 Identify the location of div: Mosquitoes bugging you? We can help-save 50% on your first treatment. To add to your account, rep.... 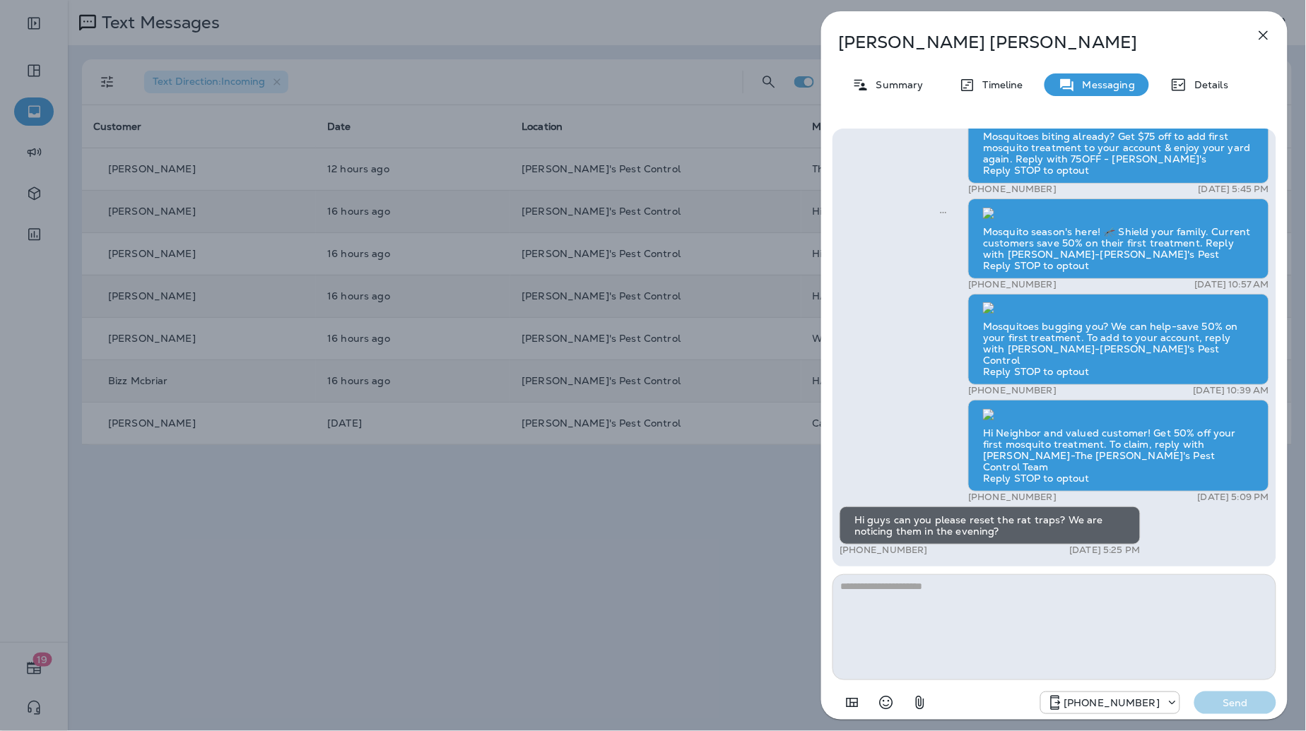
(1118, 340).